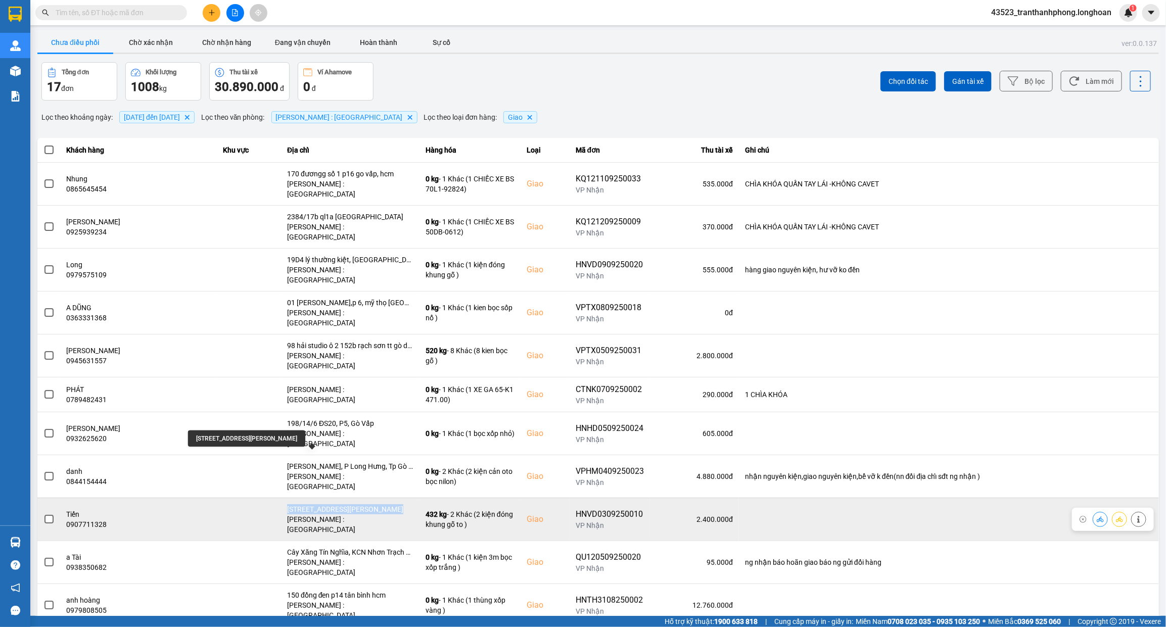 Image resolution: width=1166 pixels, height=627 pixels. Describe the element at coordinates (378, 42) in the screenshot. I see `button: Hoàn thành` at that location.